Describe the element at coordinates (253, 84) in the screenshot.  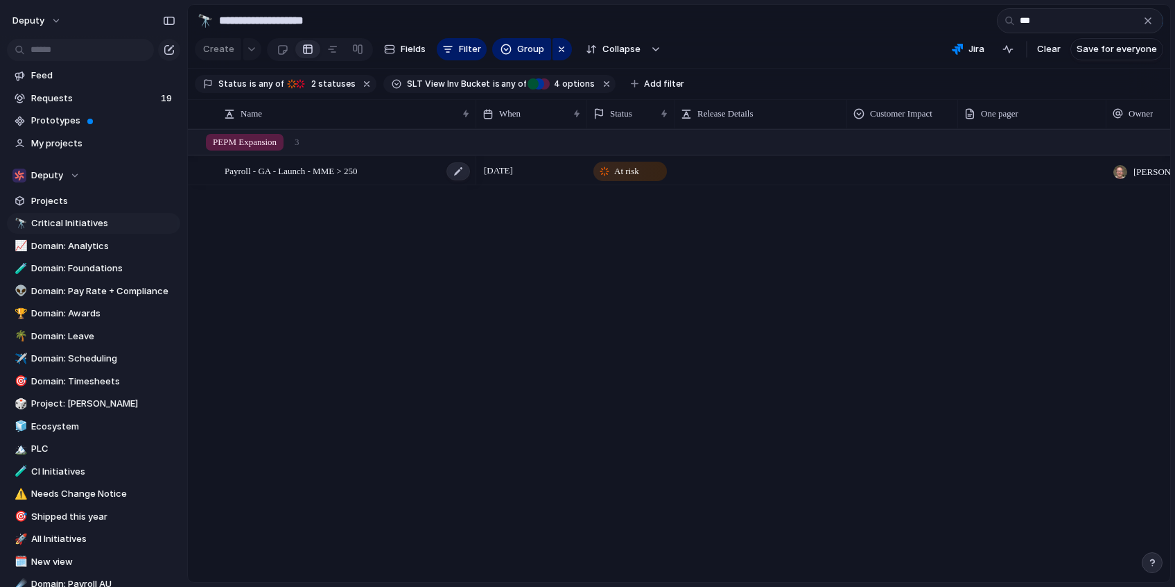
I see `span: is` at that location.